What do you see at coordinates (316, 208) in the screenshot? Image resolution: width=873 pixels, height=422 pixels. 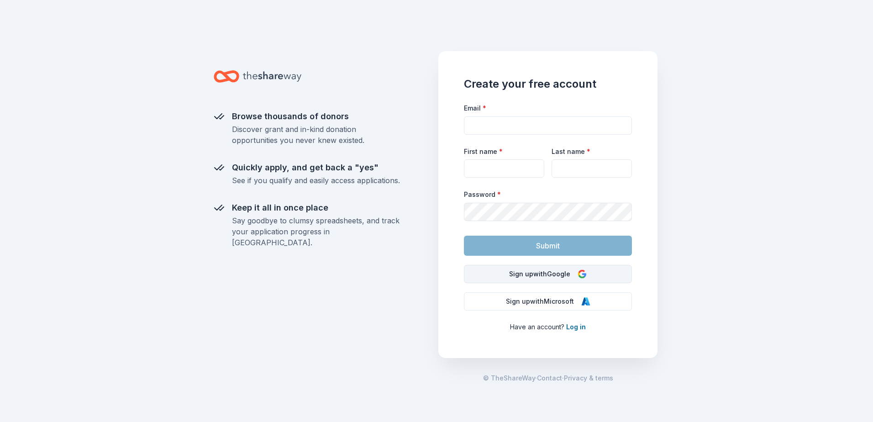 I see `div: Keep it all in once place` at bounding box center [316, 208].